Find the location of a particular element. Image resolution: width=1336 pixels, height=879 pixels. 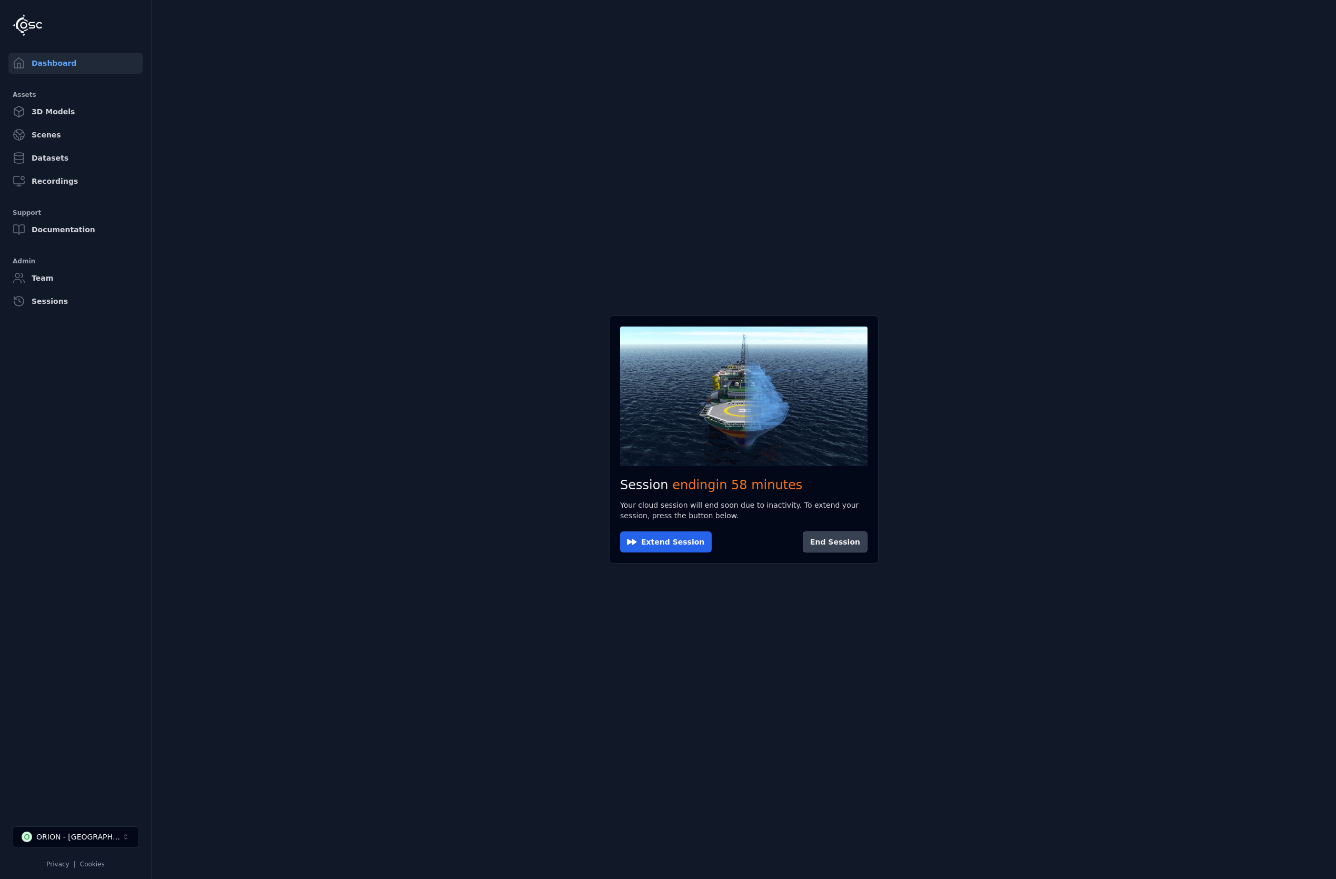

a: Sessions is located at coordinates (75, 301).